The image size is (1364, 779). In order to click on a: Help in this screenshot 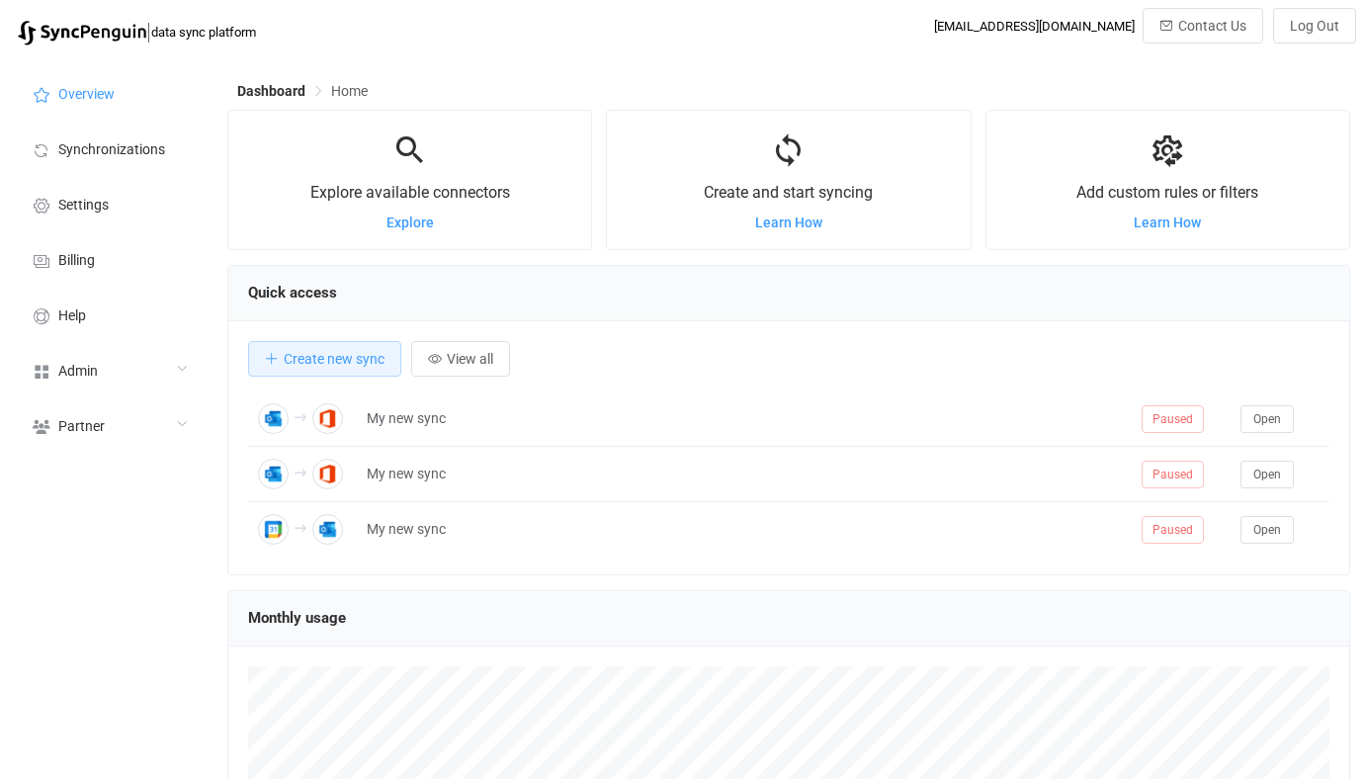, I will do `click(109, 314)`.